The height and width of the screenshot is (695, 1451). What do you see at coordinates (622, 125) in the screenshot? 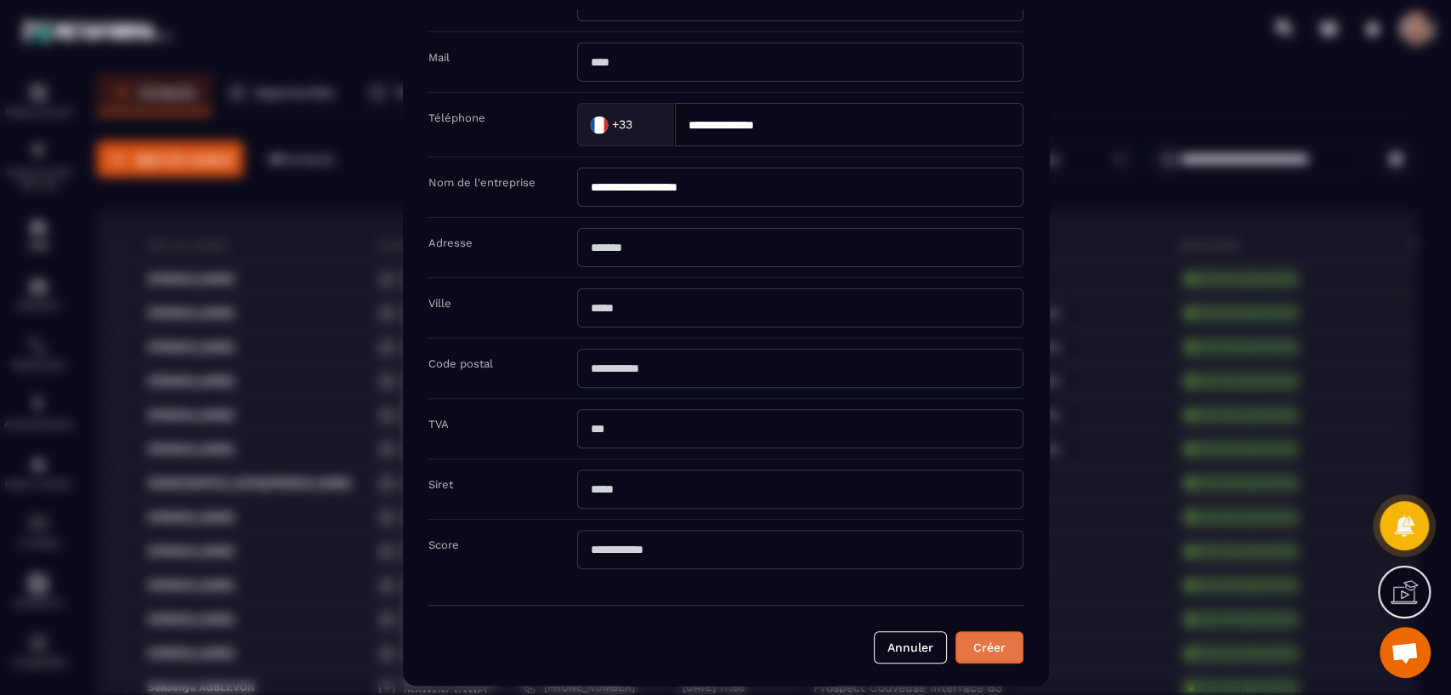
I see `span: +33` at bounding box center [622, 125].